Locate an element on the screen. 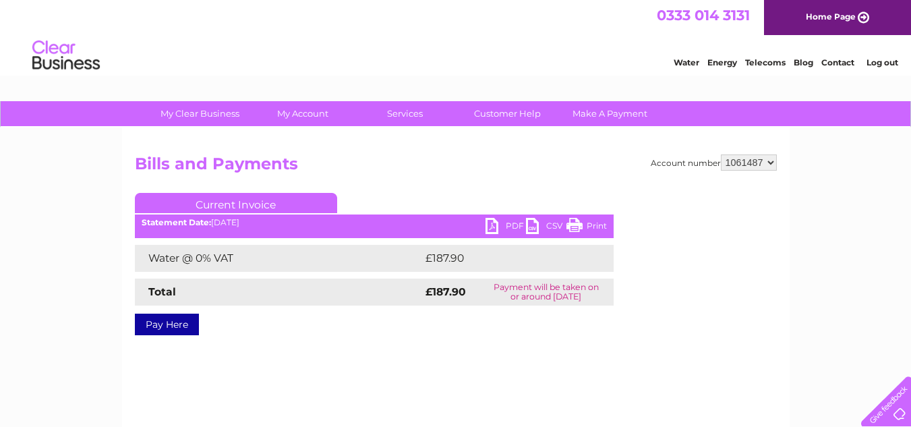  a: Contact is located at coordinates (837, 62).